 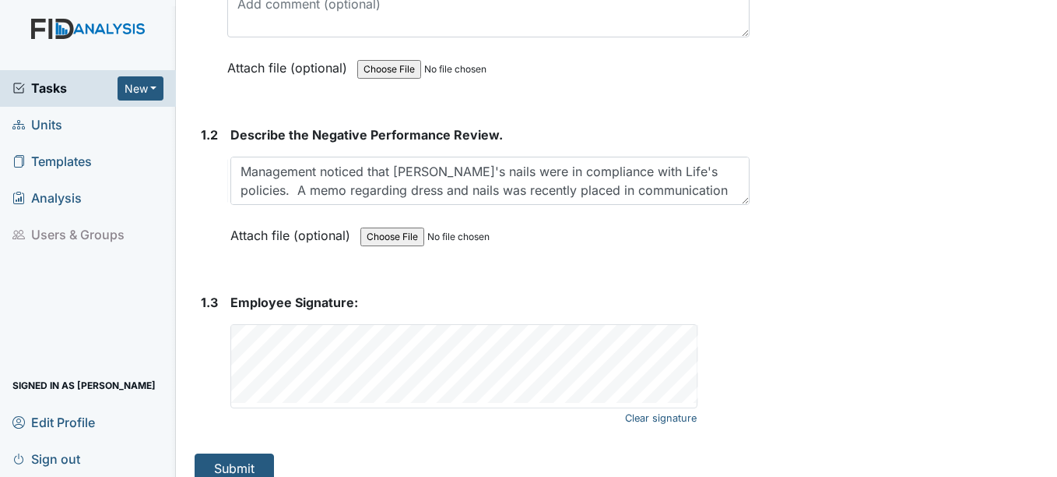 I want to click on span: Templates, so click(x=52, y=161).